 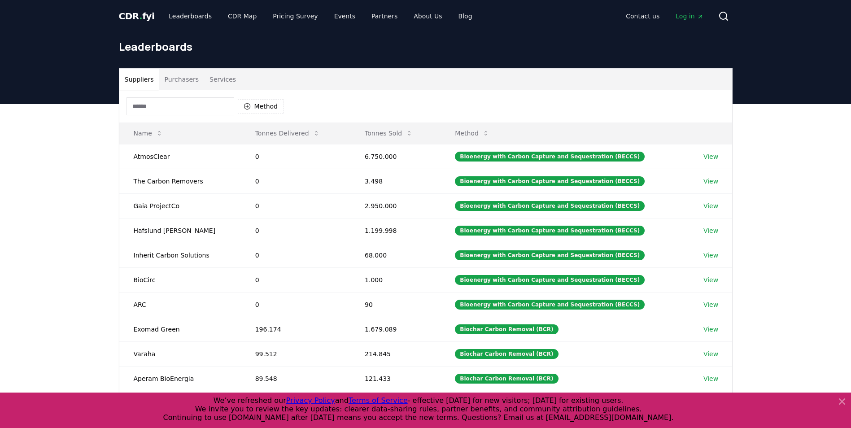 I want to click on td: Exomad Green, so click(x=180, y=329).